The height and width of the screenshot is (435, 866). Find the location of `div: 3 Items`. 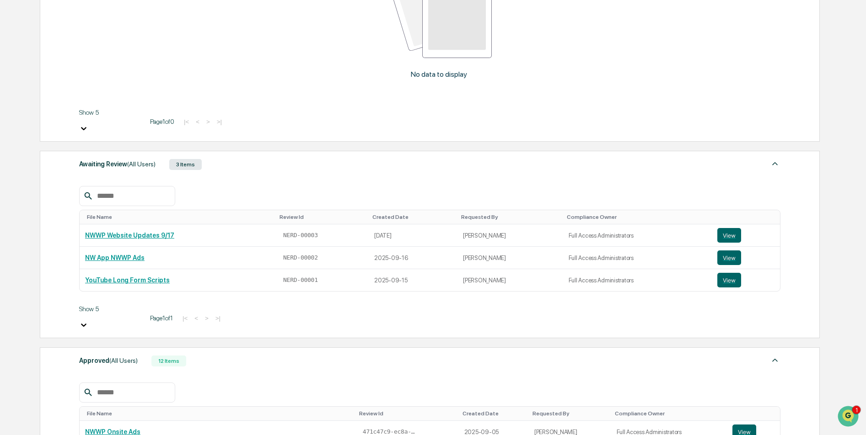

div: 3 Items is located at coordinates (185, 165).